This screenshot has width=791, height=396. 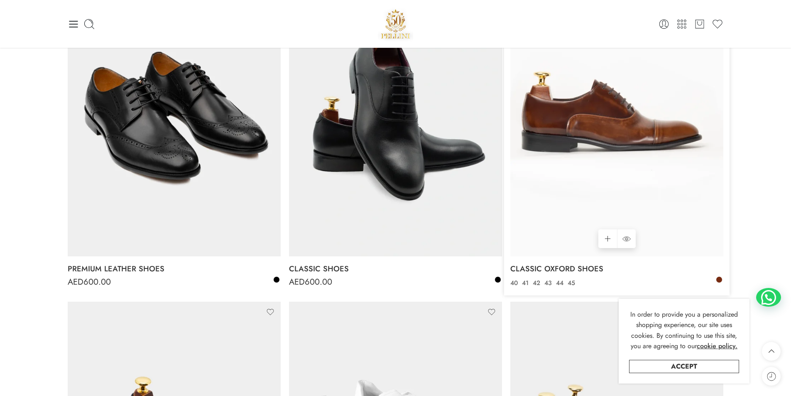 I want to click on a: 43, so click(x=548, y=283).